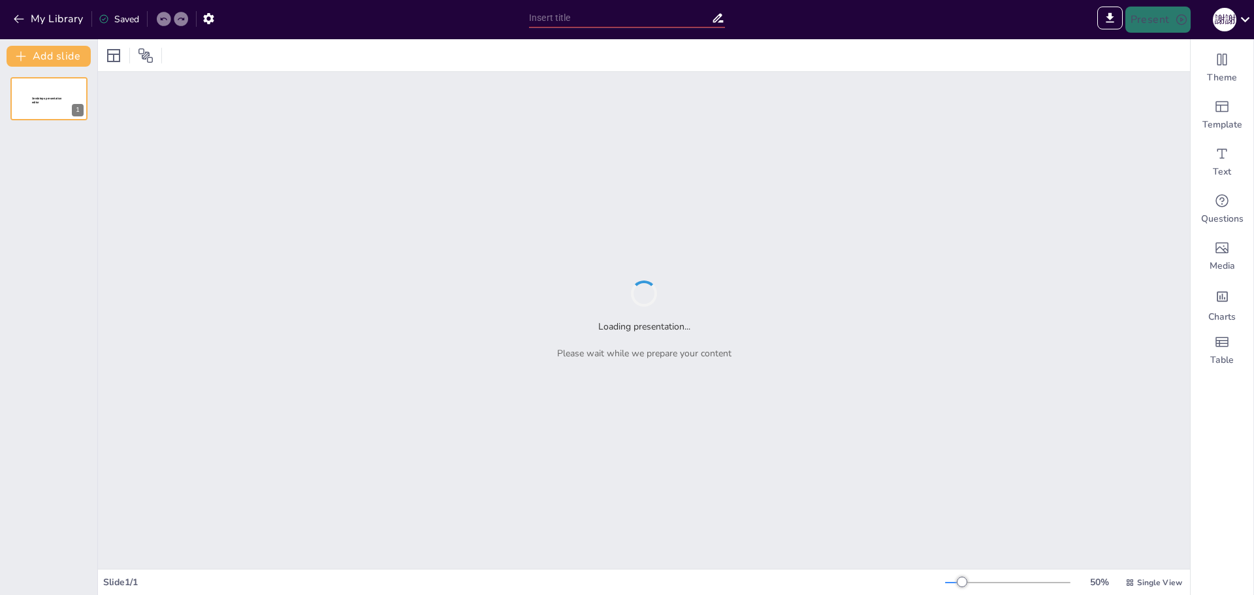  Describe the element at coordinates (1222, 68) in the screenshot. I see `div: Change the overall theme` at that location.